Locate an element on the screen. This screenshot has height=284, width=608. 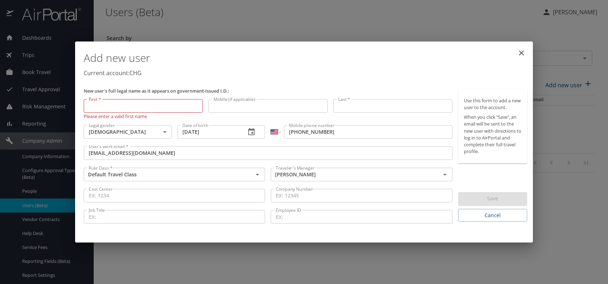
input: EX: 1234 is located at coordinates (174, 196).